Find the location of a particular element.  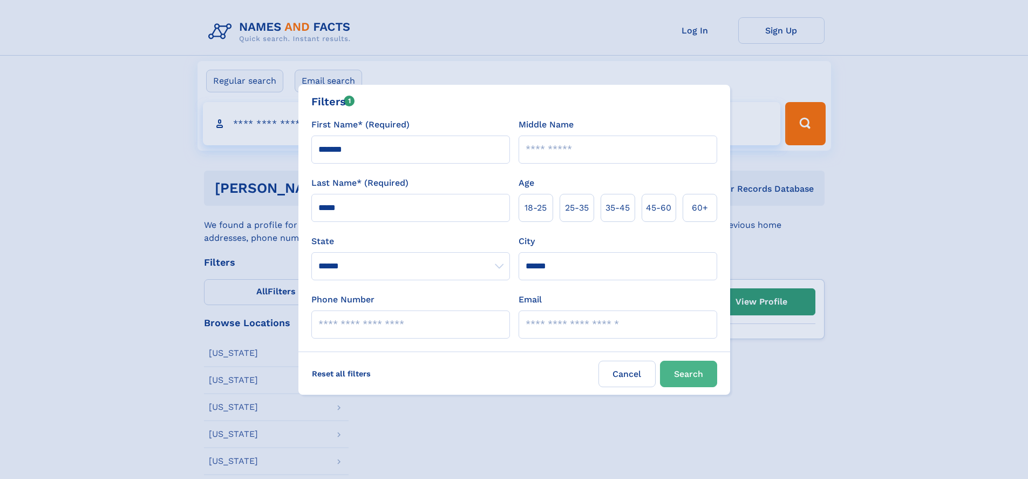

label: Middle Name is located at coordinates (546, 125).